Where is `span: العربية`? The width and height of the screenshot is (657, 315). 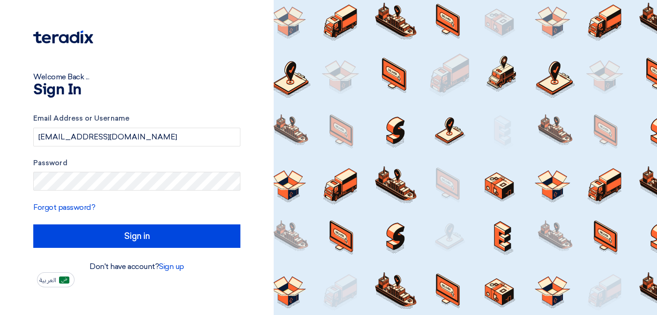 span: العربية is located at coordinates (48, 280).